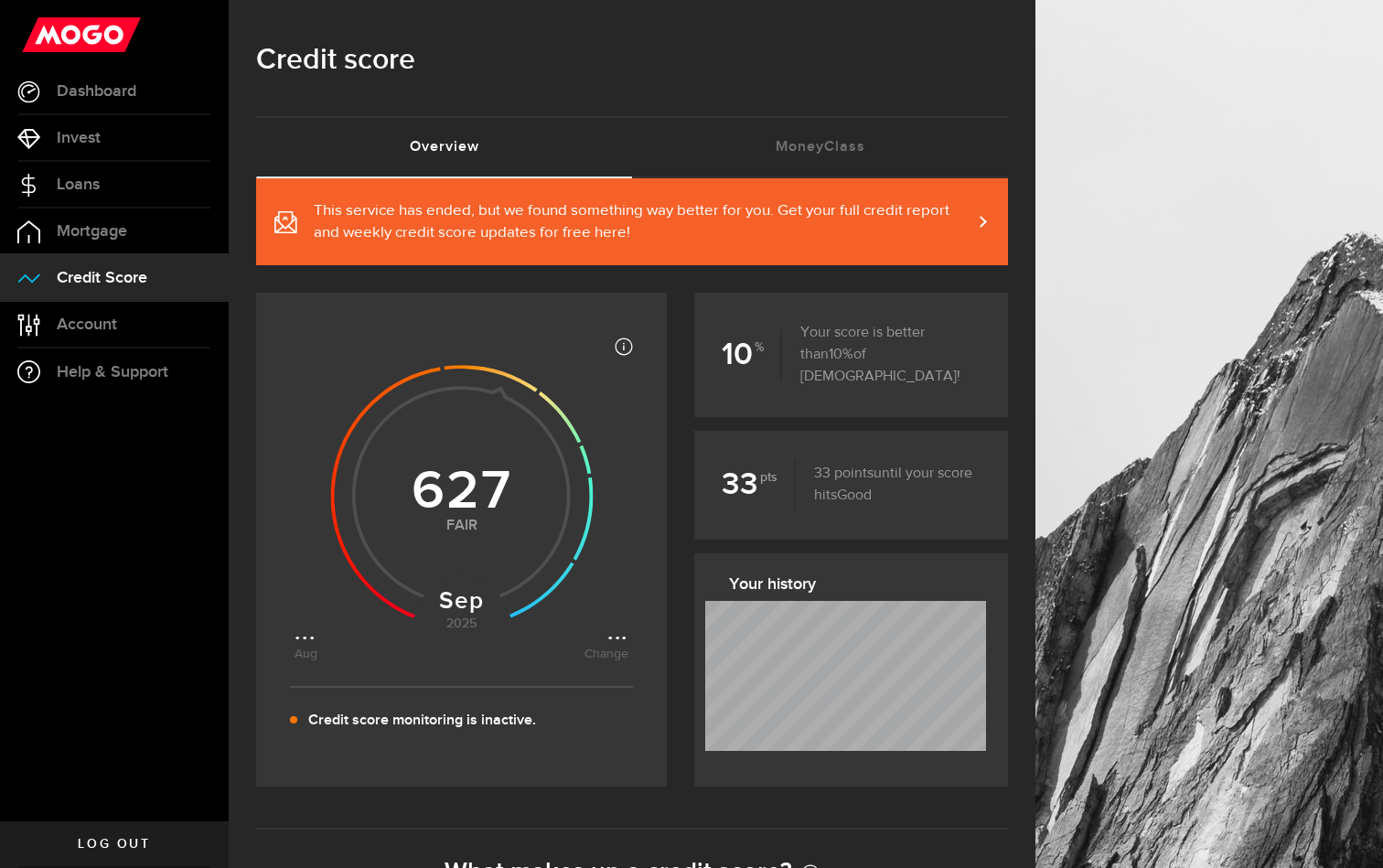 Image resolution: width=1383 pixels, height=868 pixels. Describe the element at coordinates (87, 325) in the screenshot. I see `span: Account` at that location.